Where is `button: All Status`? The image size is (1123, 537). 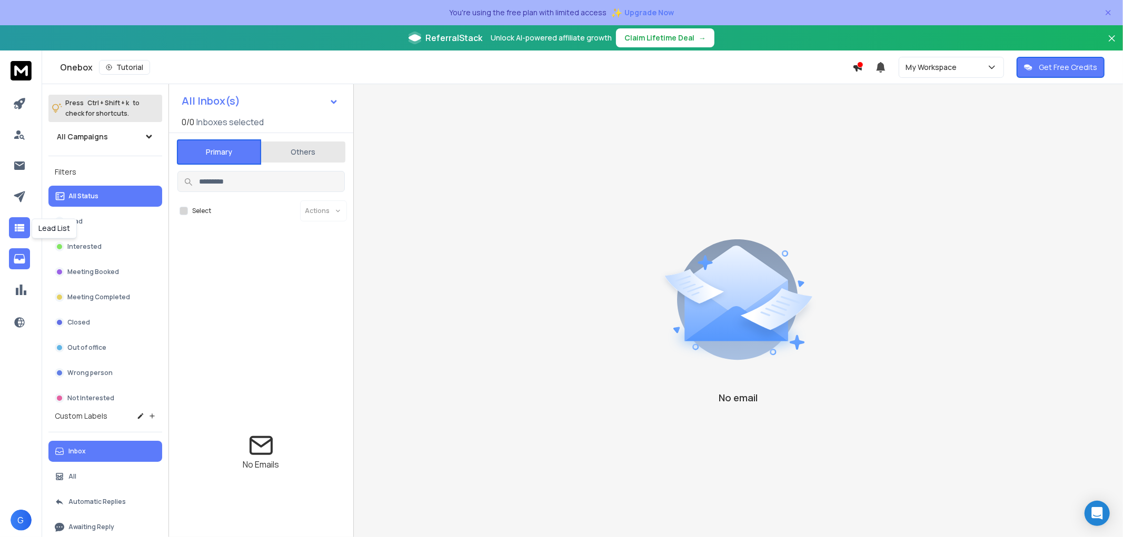
button: All Status is located at coordinates (105, 196).